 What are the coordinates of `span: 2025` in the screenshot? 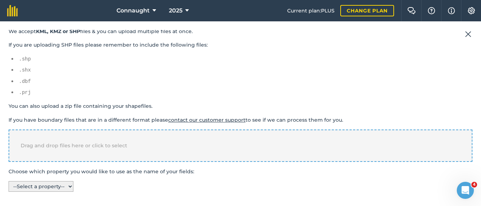 It's located at (176, 11).